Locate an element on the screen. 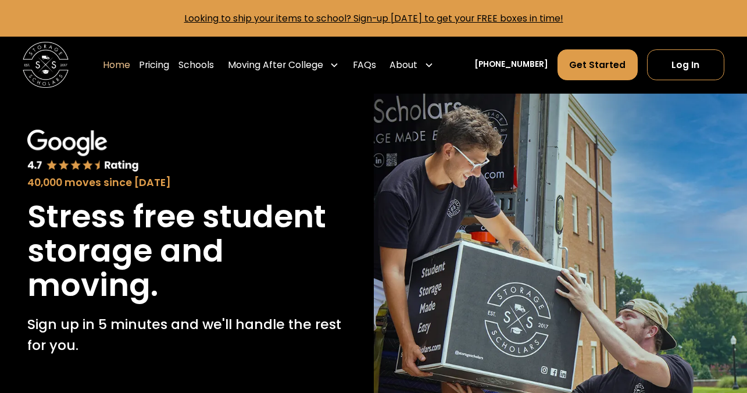 The image size is (747, 393). a: home is located at coordinates (45, 64).